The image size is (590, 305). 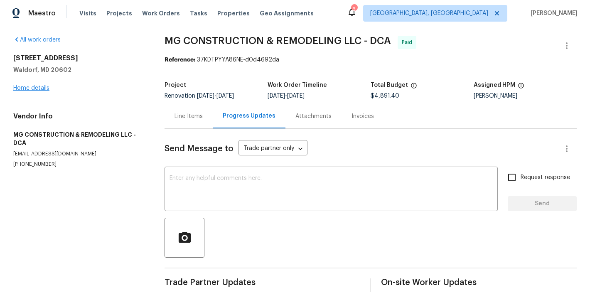 I want to click on h5: Total Budget, so click(x=389, y=85).